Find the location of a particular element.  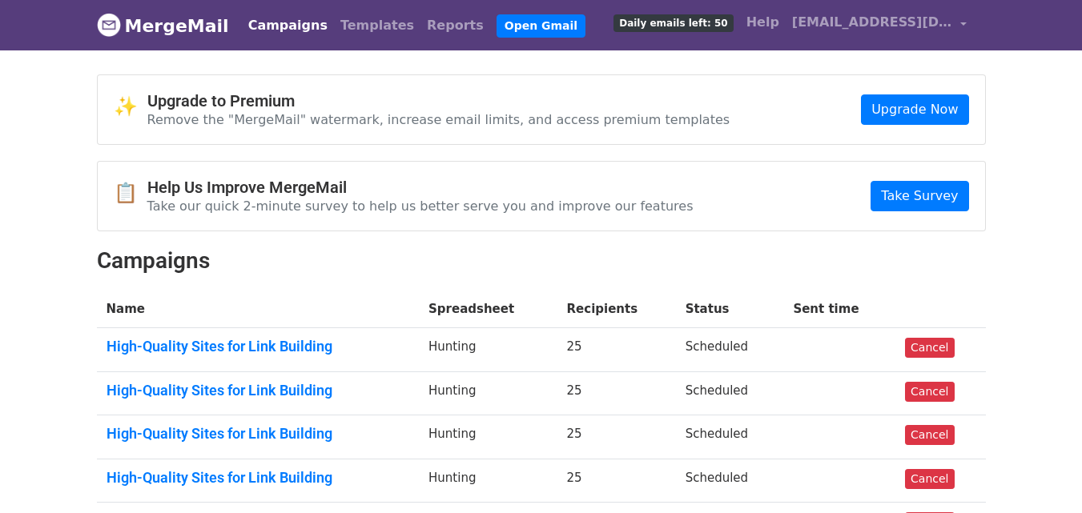

span: Daily emails left: 50 is located at coordinates (673, 23).